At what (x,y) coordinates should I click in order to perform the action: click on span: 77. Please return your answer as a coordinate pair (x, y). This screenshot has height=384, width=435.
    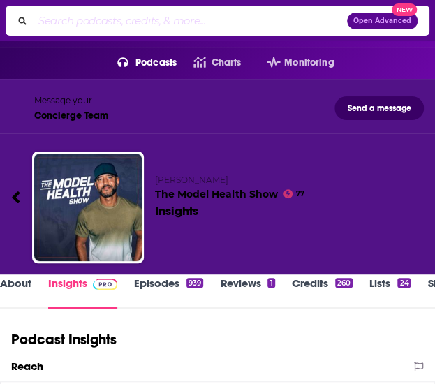
    Looking at the image, I should click on (299, 194).